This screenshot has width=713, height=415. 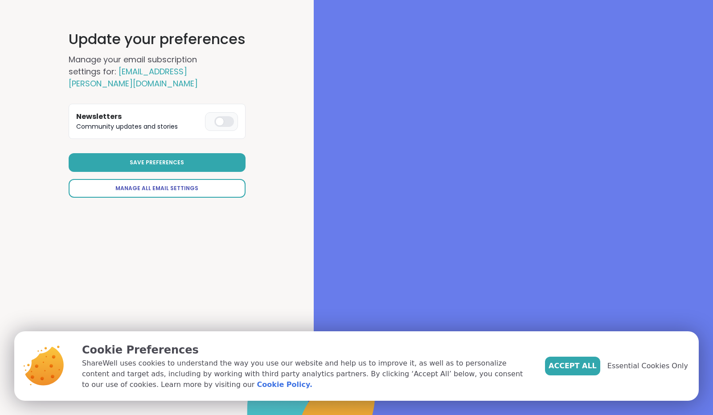 I want to click on a: Cookie Policy., so click(x=285, y=385).